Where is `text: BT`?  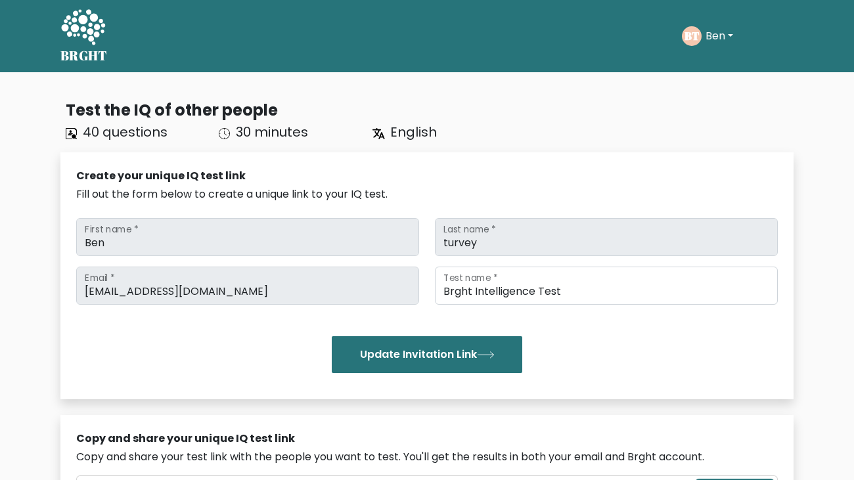 text: BT is located at coordinates (692, 35).